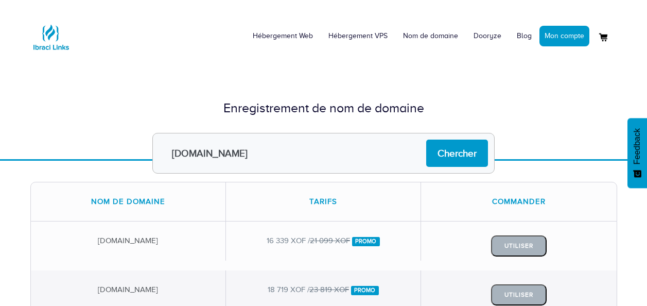  Describe the element at coordinates (430, 36) in the screenshot. I see `a: Nom de domaine` at that location.